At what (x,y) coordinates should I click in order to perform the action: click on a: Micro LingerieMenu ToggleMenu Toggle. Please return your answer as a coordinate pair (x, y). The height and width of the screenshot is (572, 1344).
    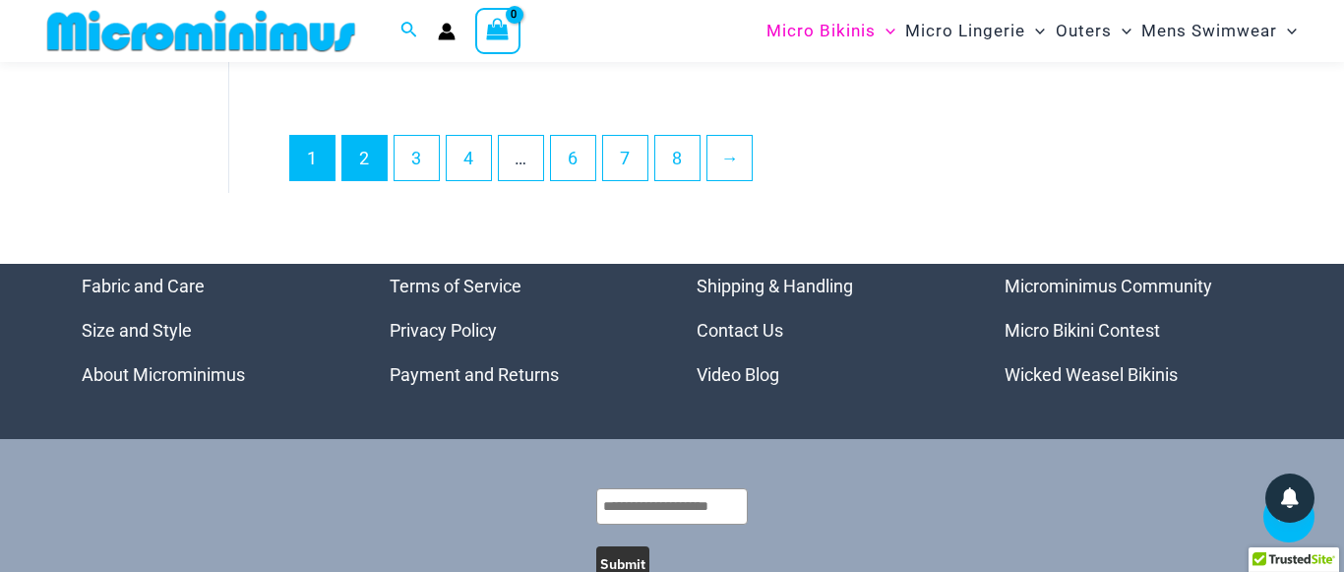
    Looking at the image, I should click on (975, 31).